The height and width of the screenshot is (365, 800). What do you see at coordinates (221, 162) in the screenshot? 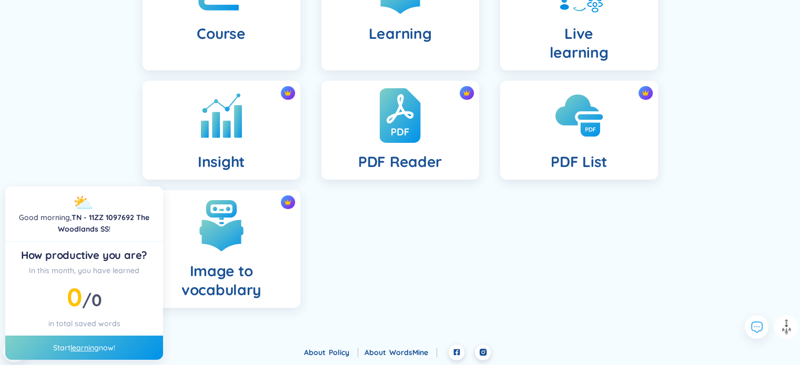
I see `h4: Insight` at bounding box center [221, 162].